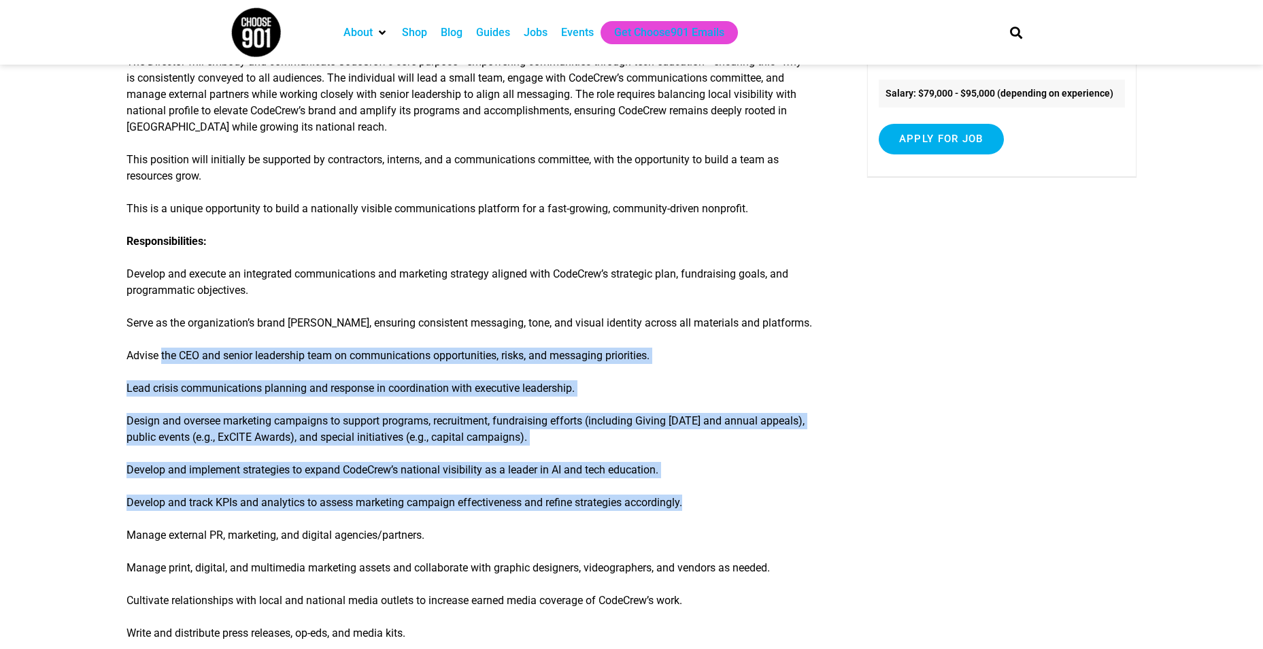 Image resolution: width=1263 pixels, height=649 pixels. I want to click on p: Write and distribute press releases, op-eds, and media kits., so click(471, 633).